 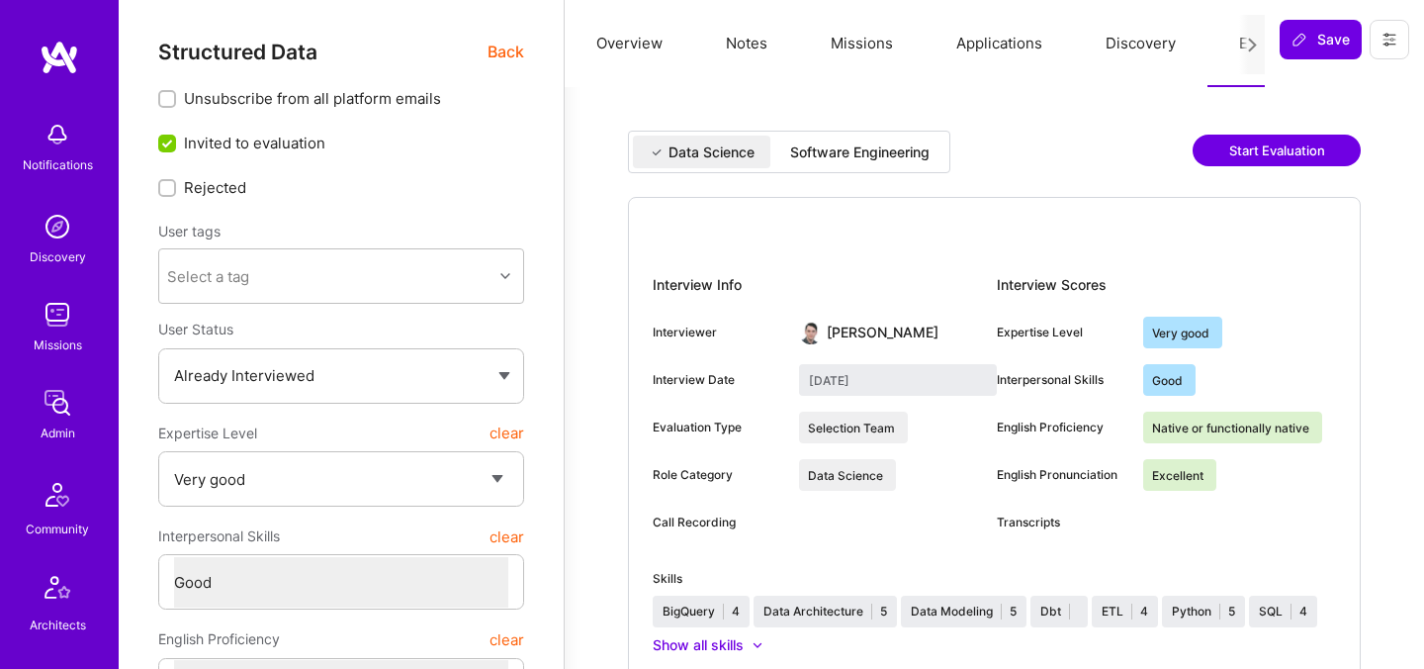 What do you see at coordinates (1113, 611) in the screenshot?
I see `div: ETL` at bounding box center [1113, 611].